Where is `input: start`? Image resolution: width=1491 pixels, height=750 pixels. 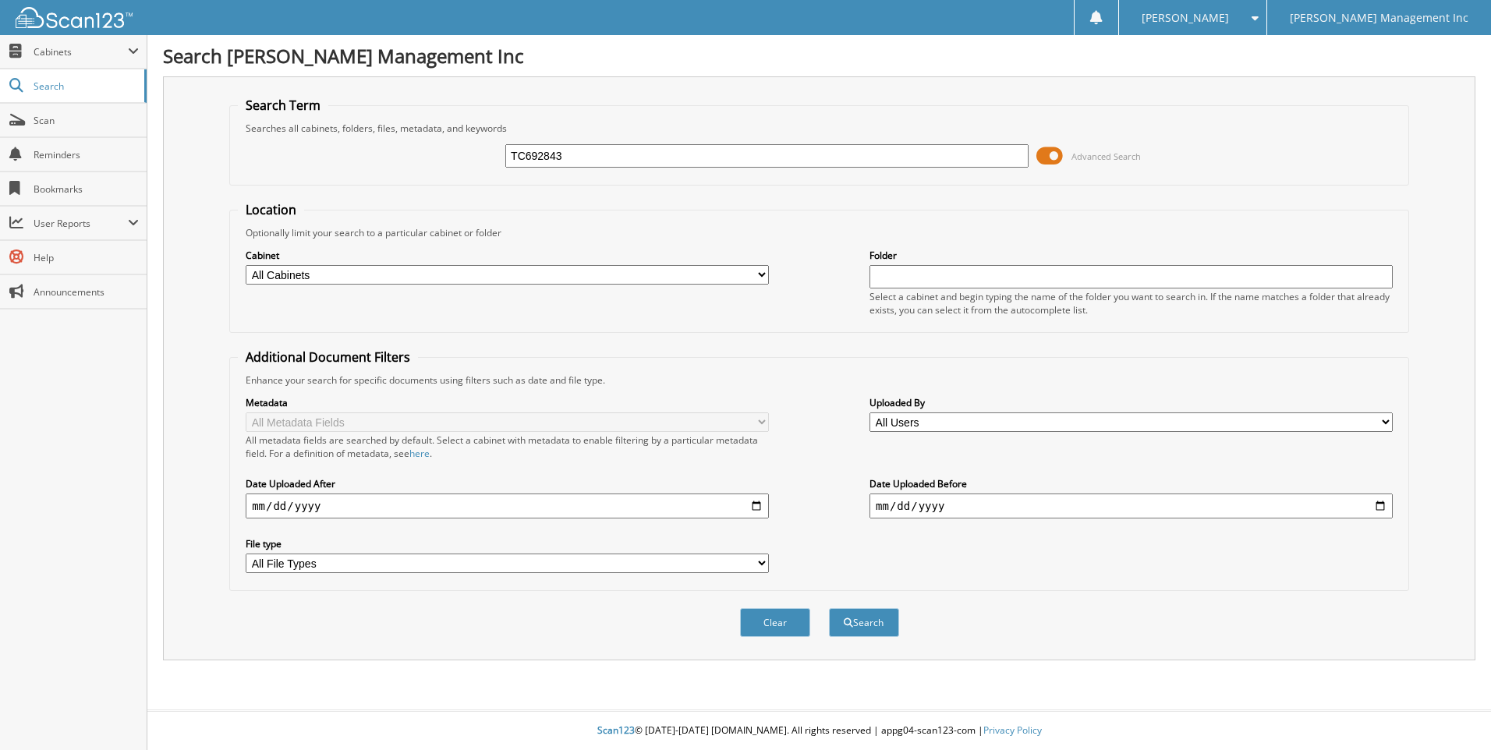
input: start is located at coordinates (507, 506).